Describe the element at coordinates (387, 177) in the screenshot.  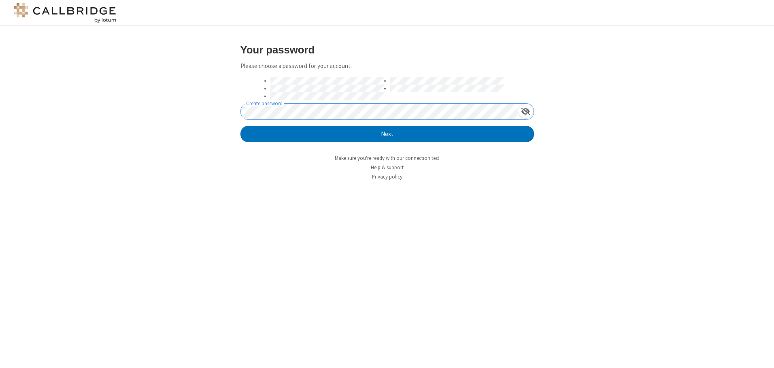
I see `a: Privacy policy` at that location.